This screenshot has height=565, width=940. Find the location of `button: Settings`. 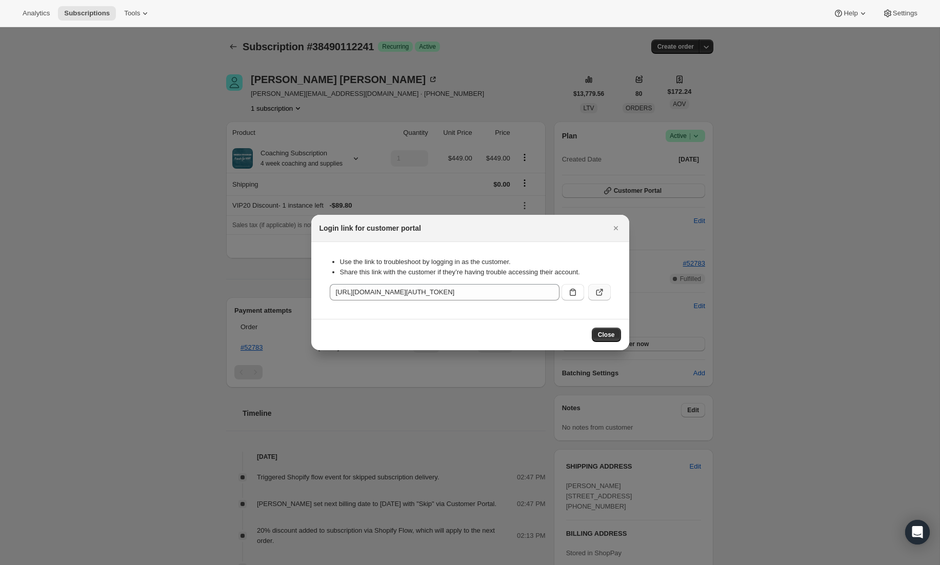

button: Settings is located at coordinates (900, 13).